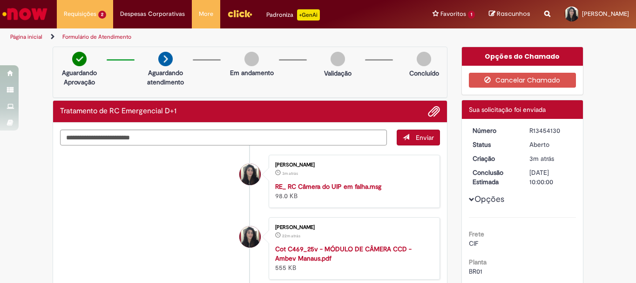 The height and width of the screenshot is (283, 636). I want to click on strong: Cot C469_25v - MÓDULO DE CÂMERA CCD - Ambev Manaus.pdf, so click(343, 253).